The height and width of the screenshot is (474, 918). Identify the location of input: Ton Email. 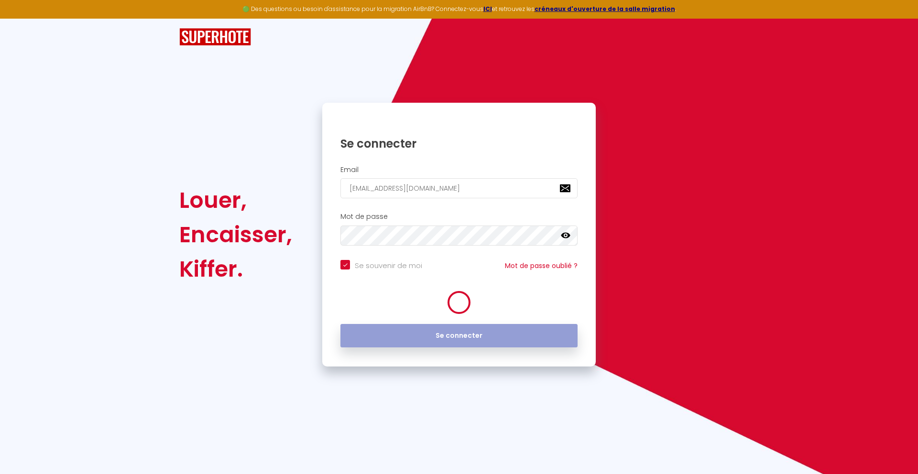
(459, 188).